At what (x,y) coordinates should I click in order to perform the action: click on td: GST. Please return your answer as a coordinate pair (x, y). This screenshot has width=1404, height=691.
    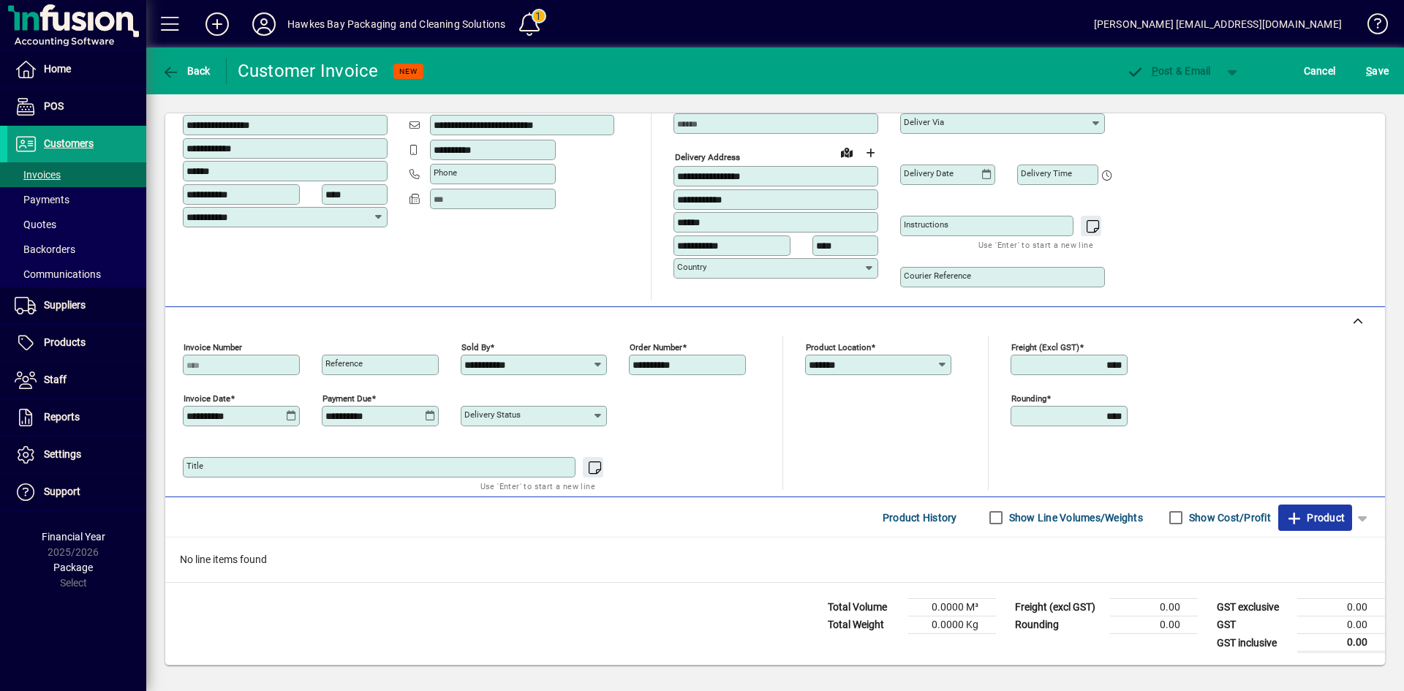
    Looking at the image, I should click on (1254, 625).